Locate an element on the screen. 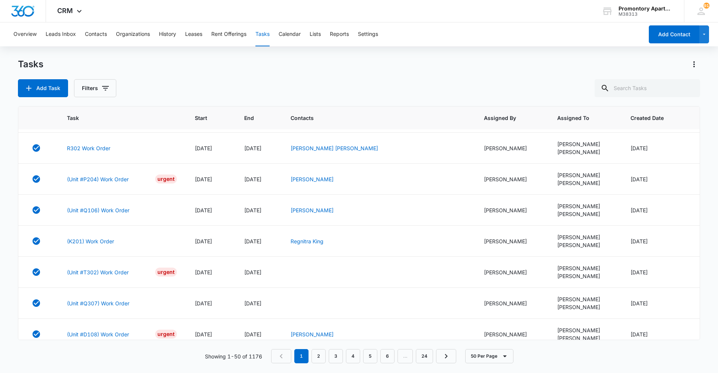  span: 91 is located at coordinates (707, 6).